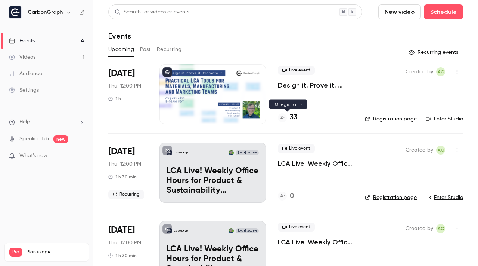 The width and height of the screenshot is (478, 266). What do you see at coordinates (294, 117) in the screenshot?
I see `h4: 33` at bounding box center [294, 117].